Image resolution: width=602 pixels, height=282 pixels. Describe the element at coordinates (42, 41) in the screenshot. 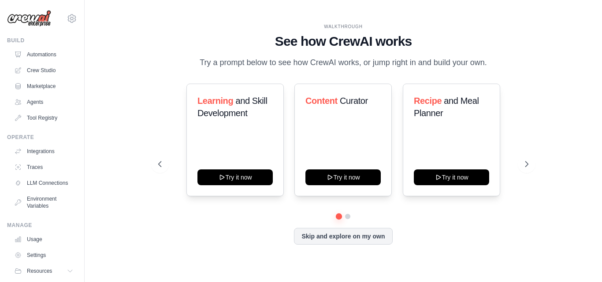

I see `div: Build` at that location.